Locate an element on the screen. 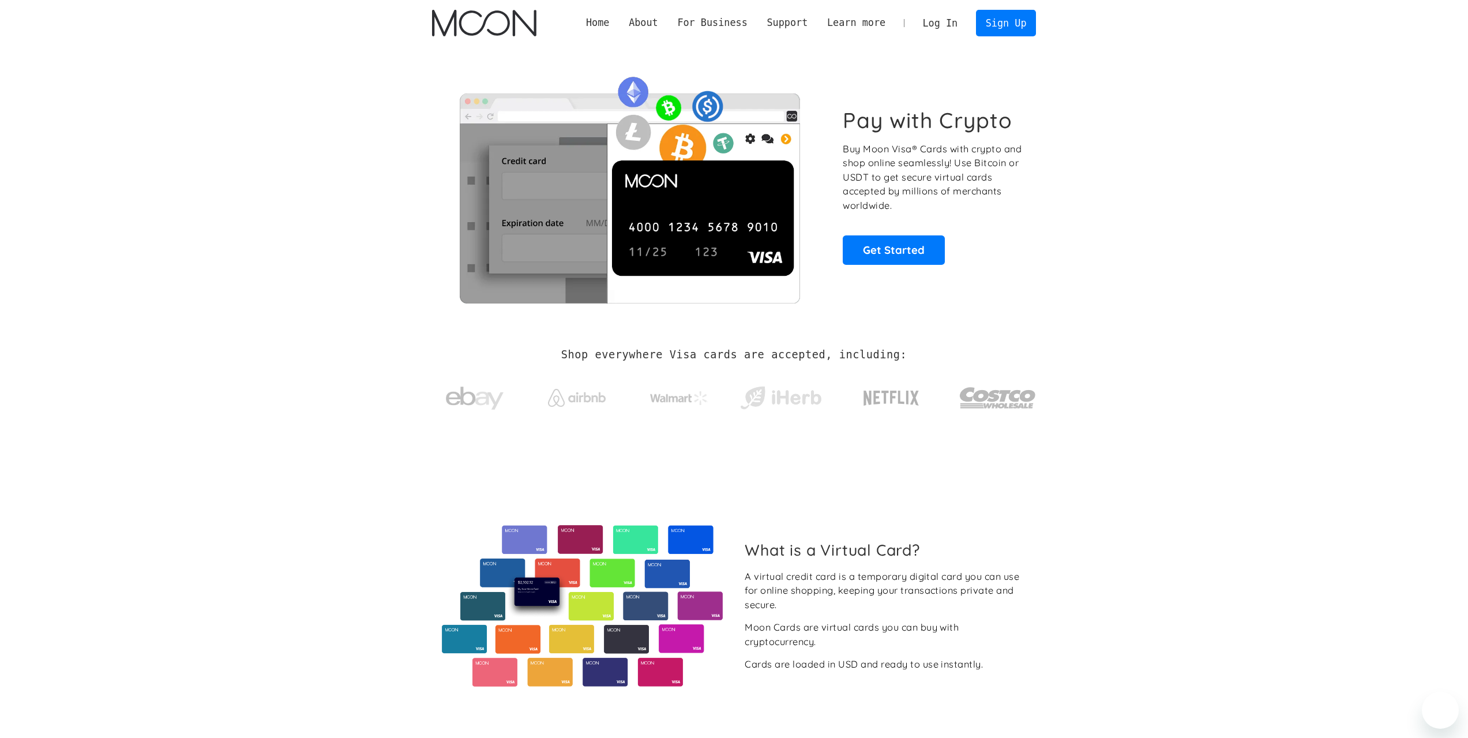 The width and height of the screenshot is (1468, 738). img: Netflix is located at coordinates (891, 398).